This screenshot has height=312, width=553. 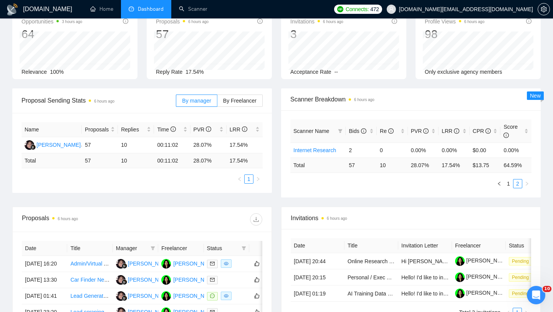 What do you see at coordinates (361, 150) in the screenshot?
I see `td: 2` at bounding box center [361, 150].